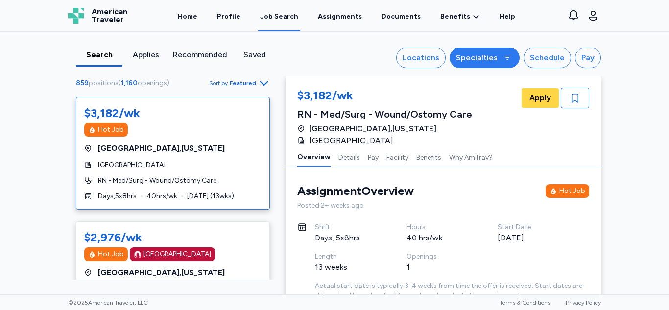 This screenshot has height=310, width=669. I want to click on button: Why AmTrav?, so click(470, 157).